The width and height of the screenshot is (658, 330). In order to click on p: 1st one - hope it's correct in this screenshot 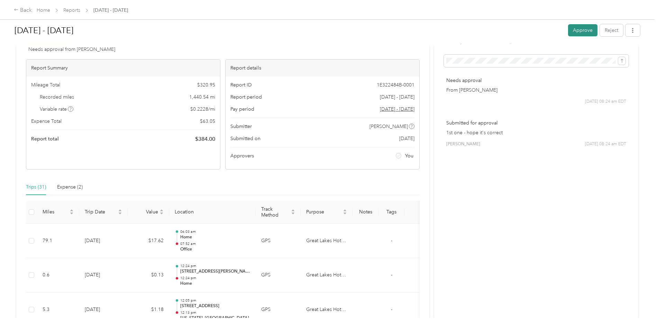, I will do `click(536, 133)`.